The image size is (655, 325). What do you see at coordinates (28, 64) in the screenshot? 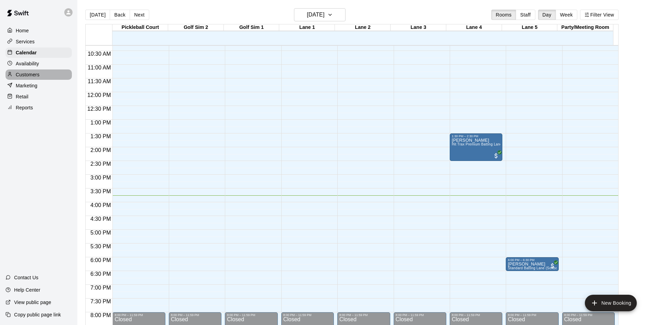
I see `p: Availability` at bounding box center [28, 64].